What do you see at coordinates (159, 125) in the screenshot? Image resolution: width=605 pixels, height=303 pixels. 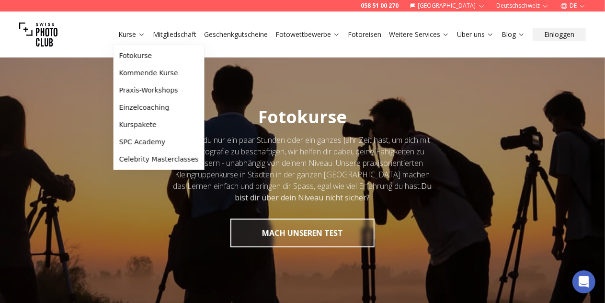 I see `a: Kurspakete` at bounding box center [159, 125].